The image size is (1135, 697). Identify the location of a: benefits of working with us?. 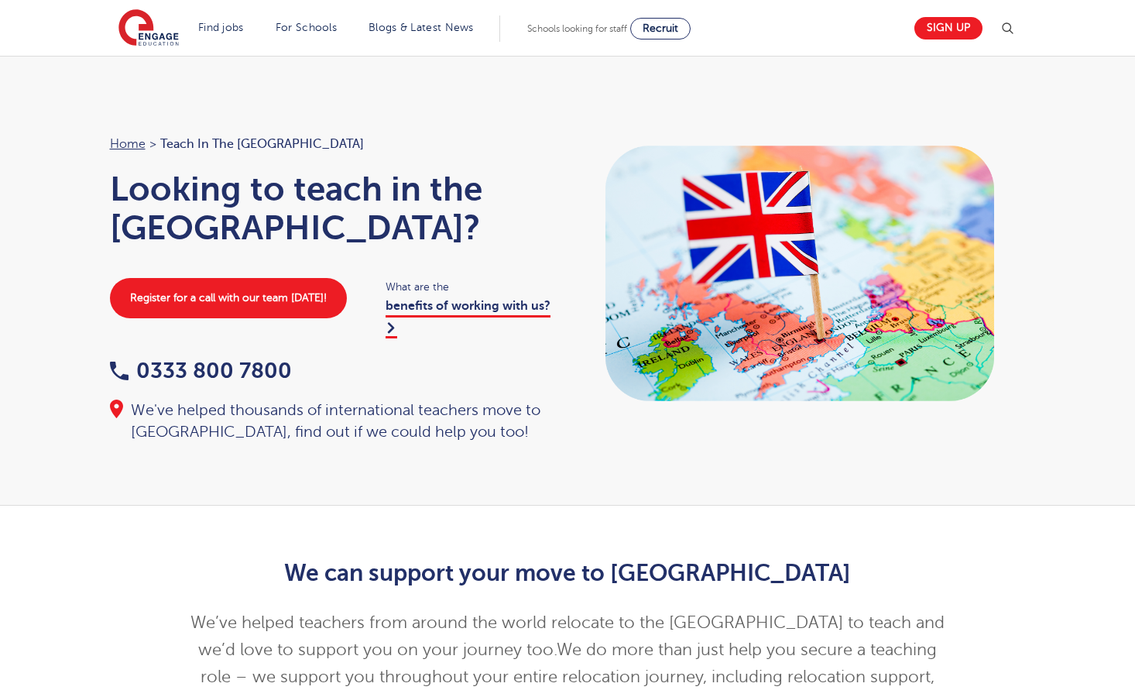
(468, 318).